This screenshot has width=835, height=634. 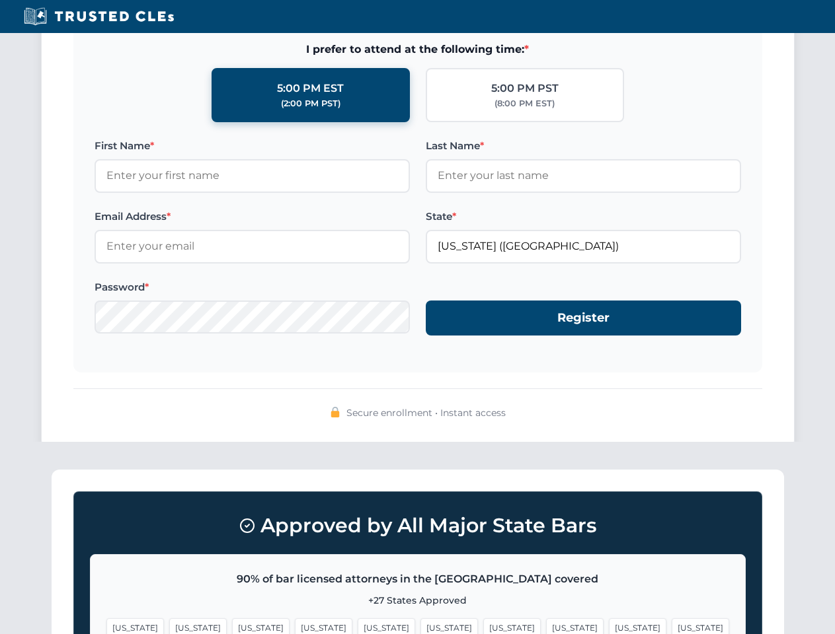 I want to click on div: 5:00 PM EST, so click(x=310, y=89).